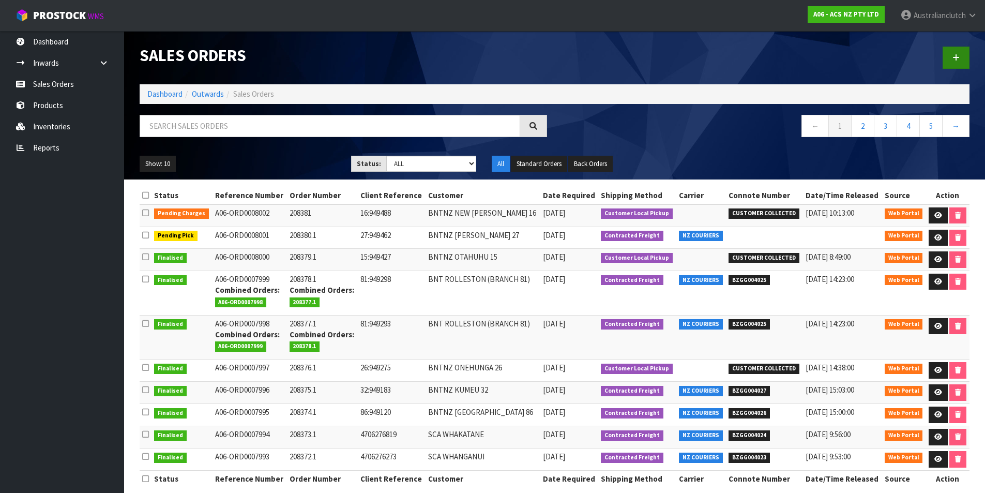 This screenshot has height=493, width=985. What do you see at coordinates (931, 126) in the screenshot?
I see `a: 5` at bounding box center [931, 126].